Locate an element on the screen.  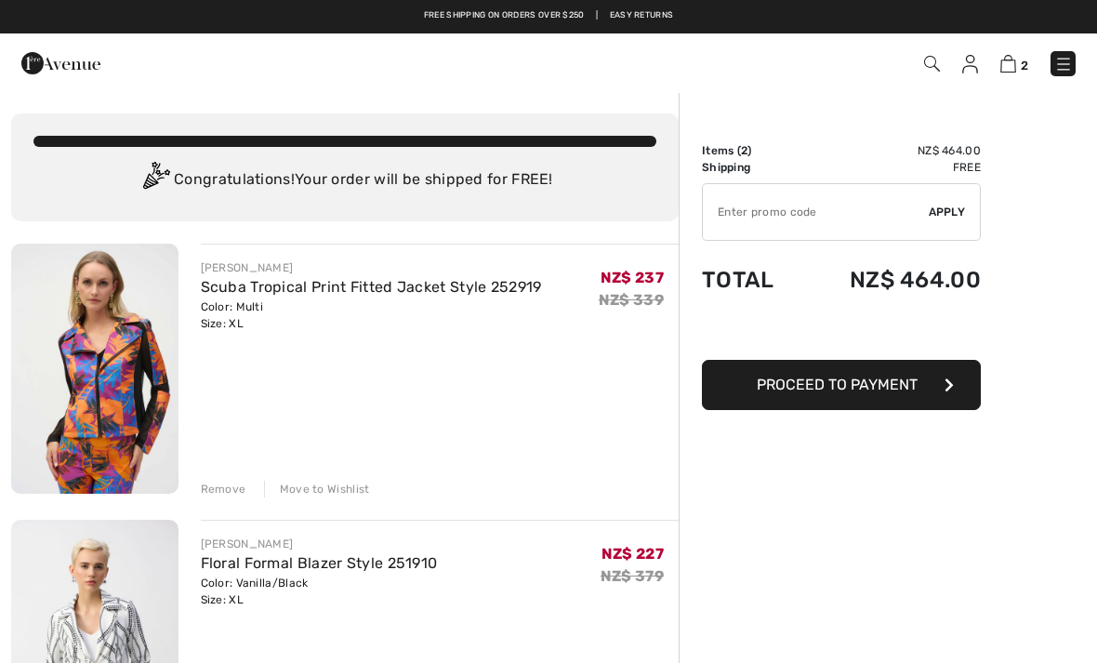
input: Promo code is located at coordinates (816, 212).